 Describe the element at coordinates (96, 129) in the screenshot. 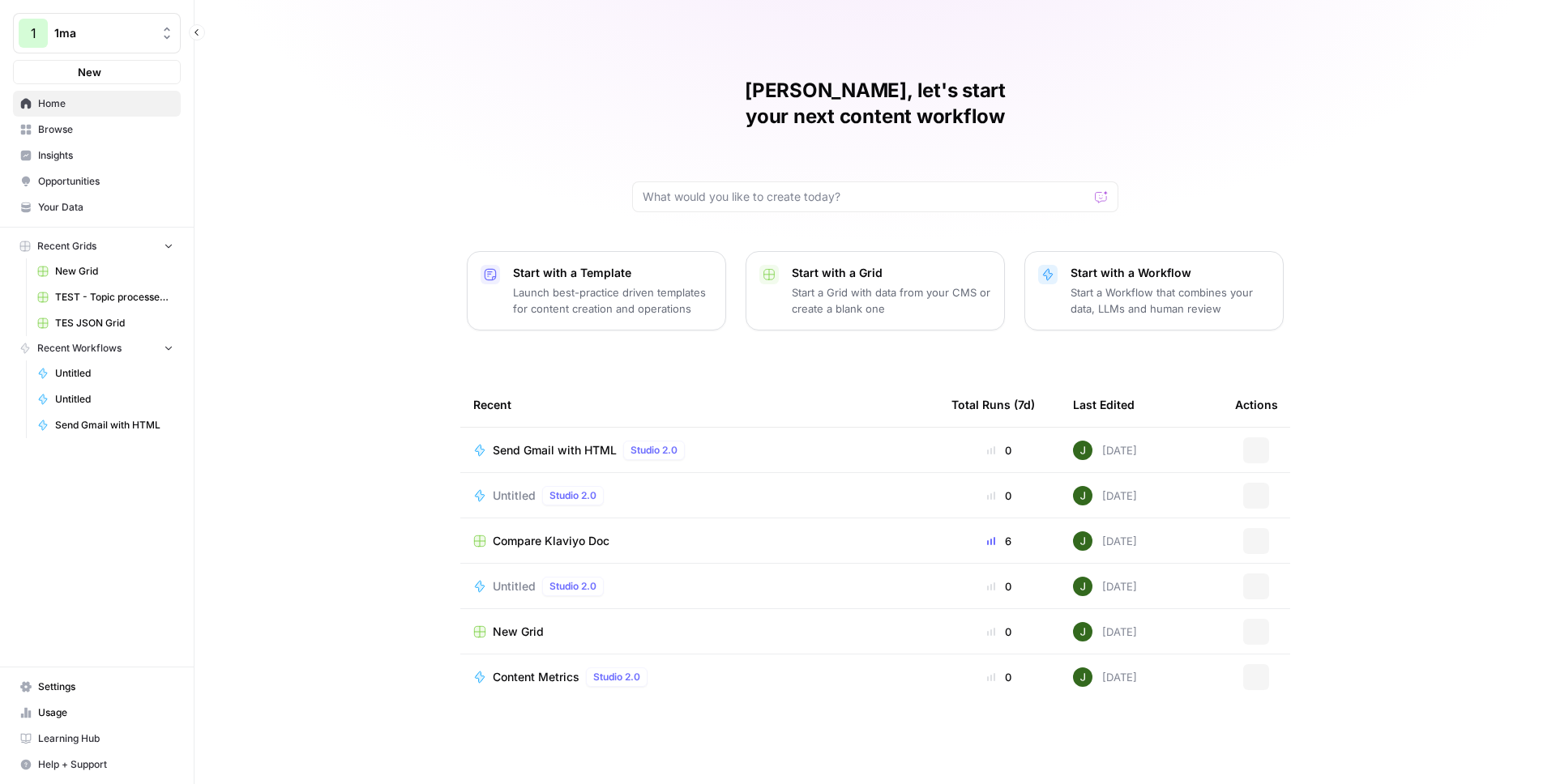

I see `a: Browse` at that location.